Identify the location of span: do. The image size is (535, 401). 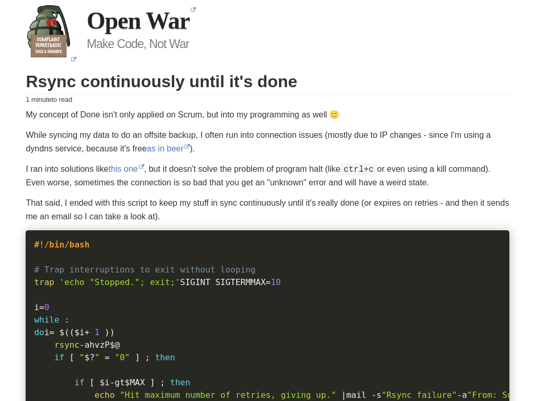
(39, 332).